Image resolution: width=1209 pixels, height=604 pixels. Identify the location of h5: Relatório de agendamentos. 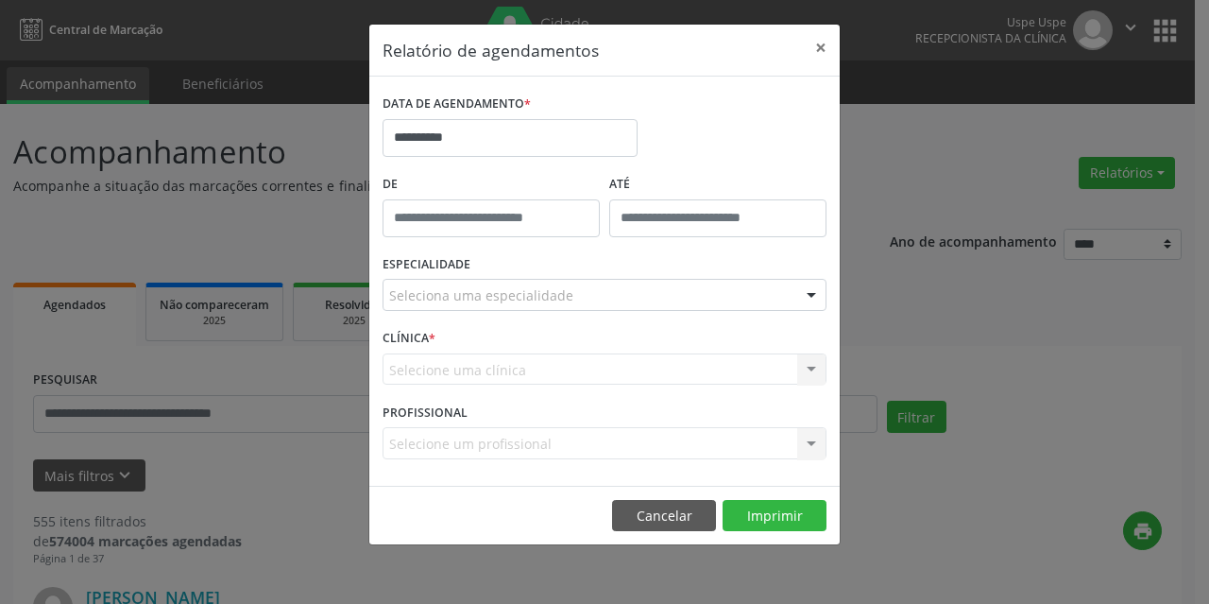
(490, 50).